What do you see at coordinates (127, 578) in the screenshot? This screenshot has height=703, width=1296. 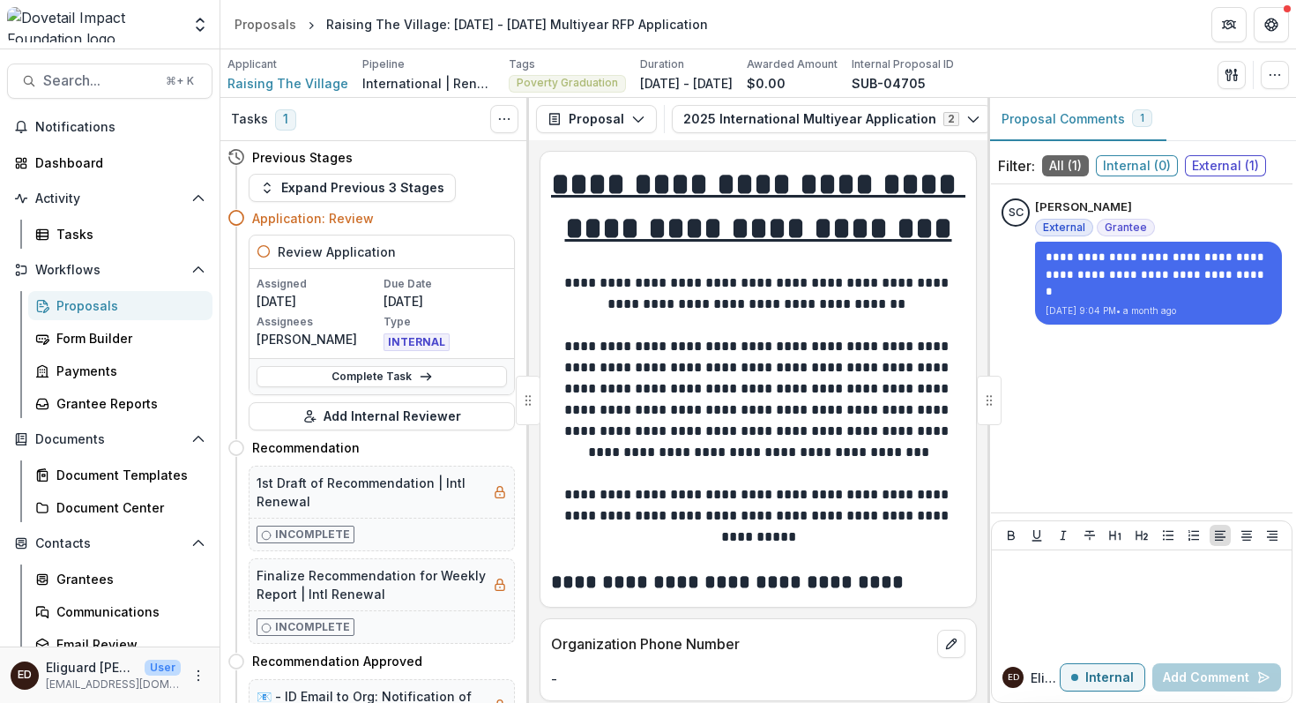 I see `div: Grantees` at bounding box center [127, 578].